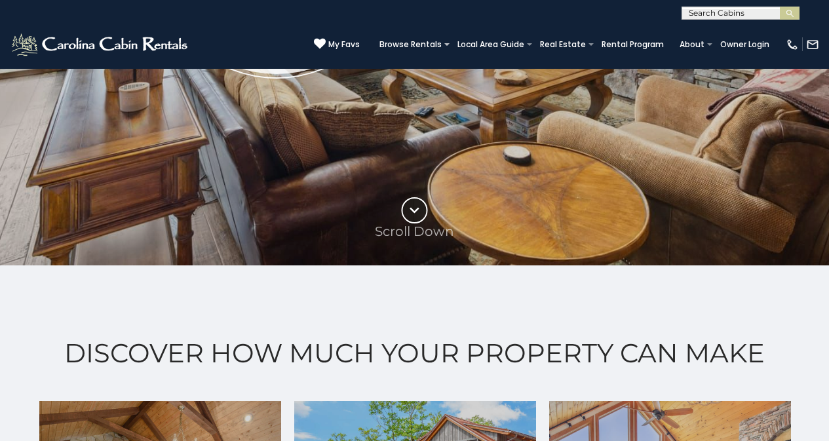 Image resolution: width=829 pixels, height=441 pixels. Describe the element at coordinates (344, 45) in the screenshot. I see `span: My Favs` at that location.